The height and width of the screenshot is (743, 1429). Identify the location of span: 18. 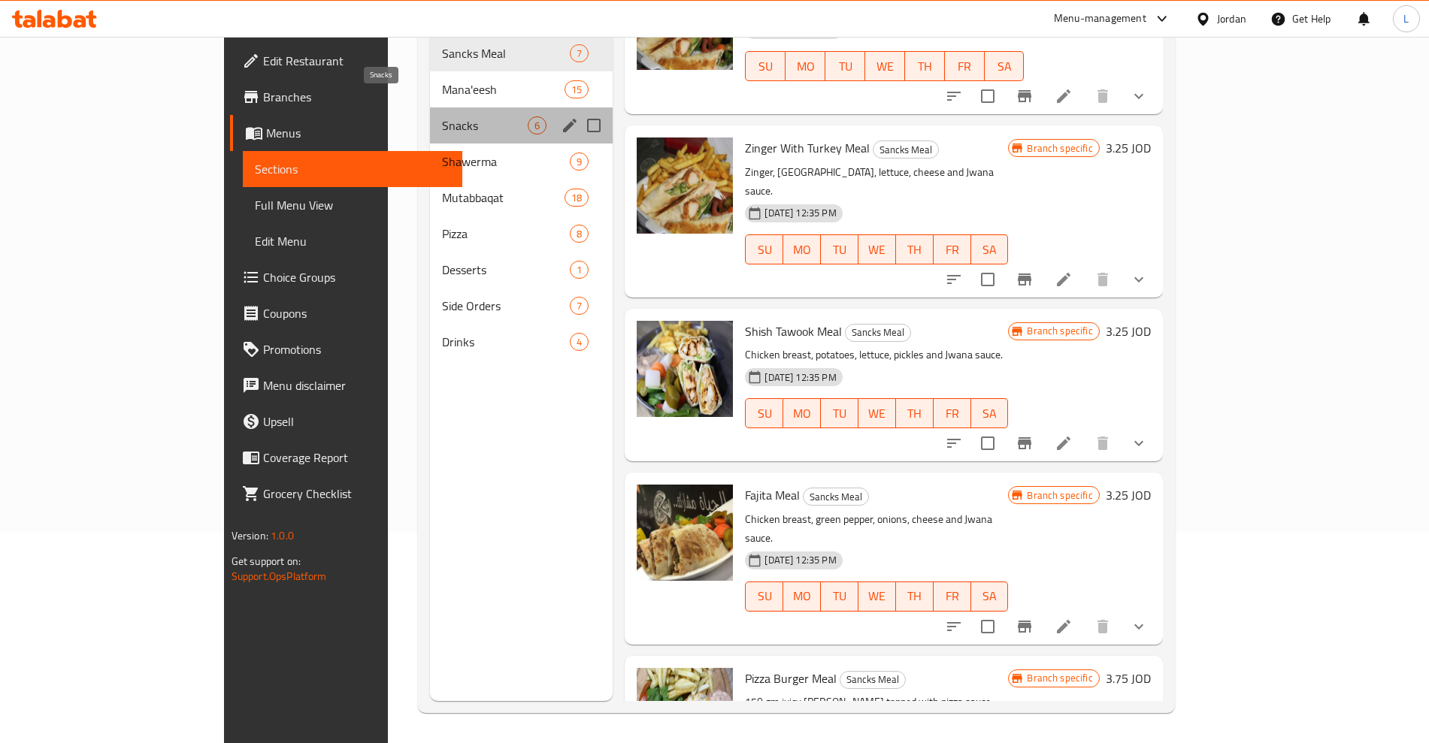
(577, 198).